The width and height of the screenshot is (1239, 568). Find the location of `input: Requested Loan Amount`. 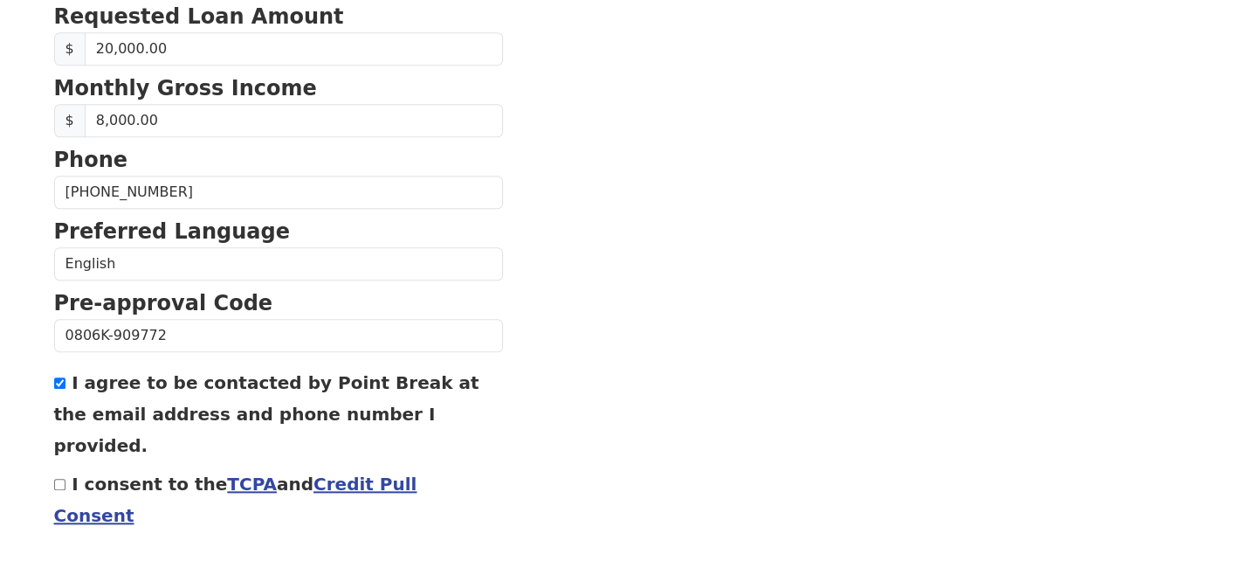

input: Requested Loan Amount is located at coordinates (293, 49).